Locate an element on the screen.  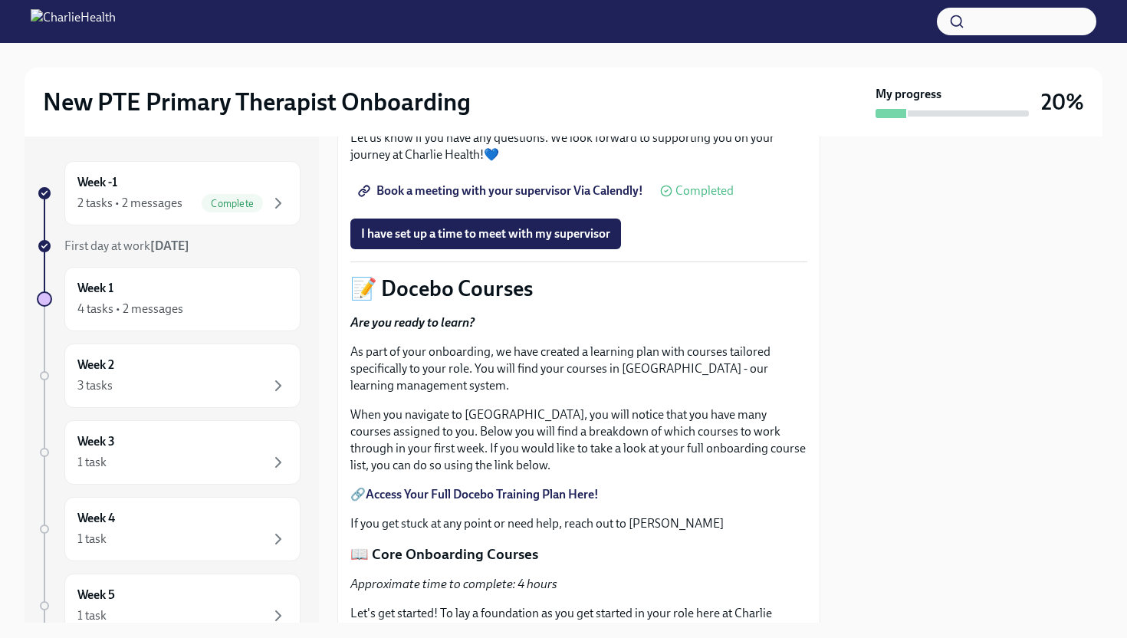
h6: Week 2 is located at coordinates (96, 365).